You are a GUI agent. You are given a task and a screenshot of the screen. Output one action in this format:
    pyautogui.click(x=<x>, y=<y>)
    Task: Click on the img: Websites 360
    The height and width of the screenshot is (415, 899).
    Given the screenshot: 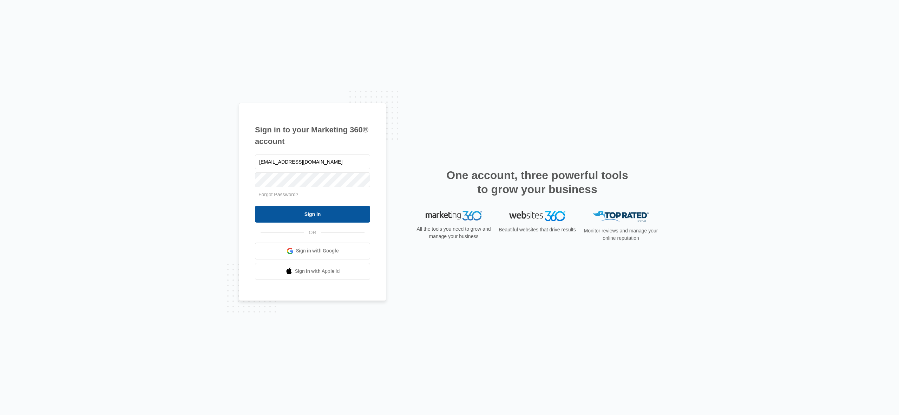 What is the action you would take?
    pyautogui.click(x=537, y=216)
    